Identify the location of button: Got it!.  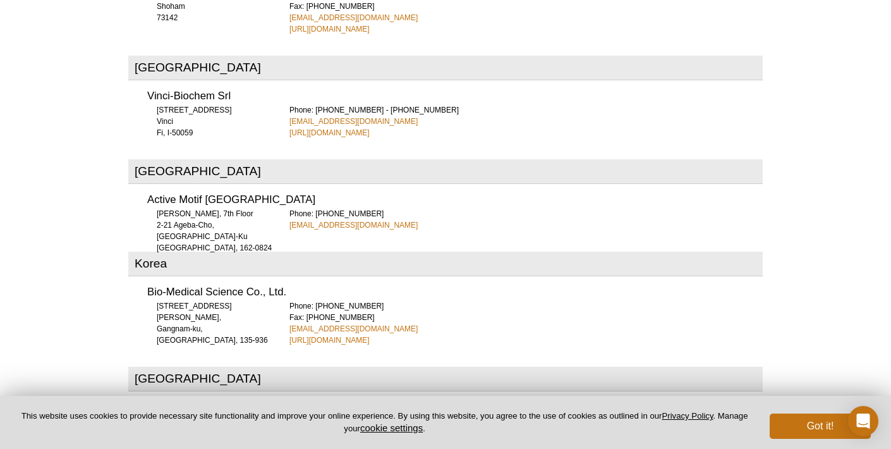
(821, 426).